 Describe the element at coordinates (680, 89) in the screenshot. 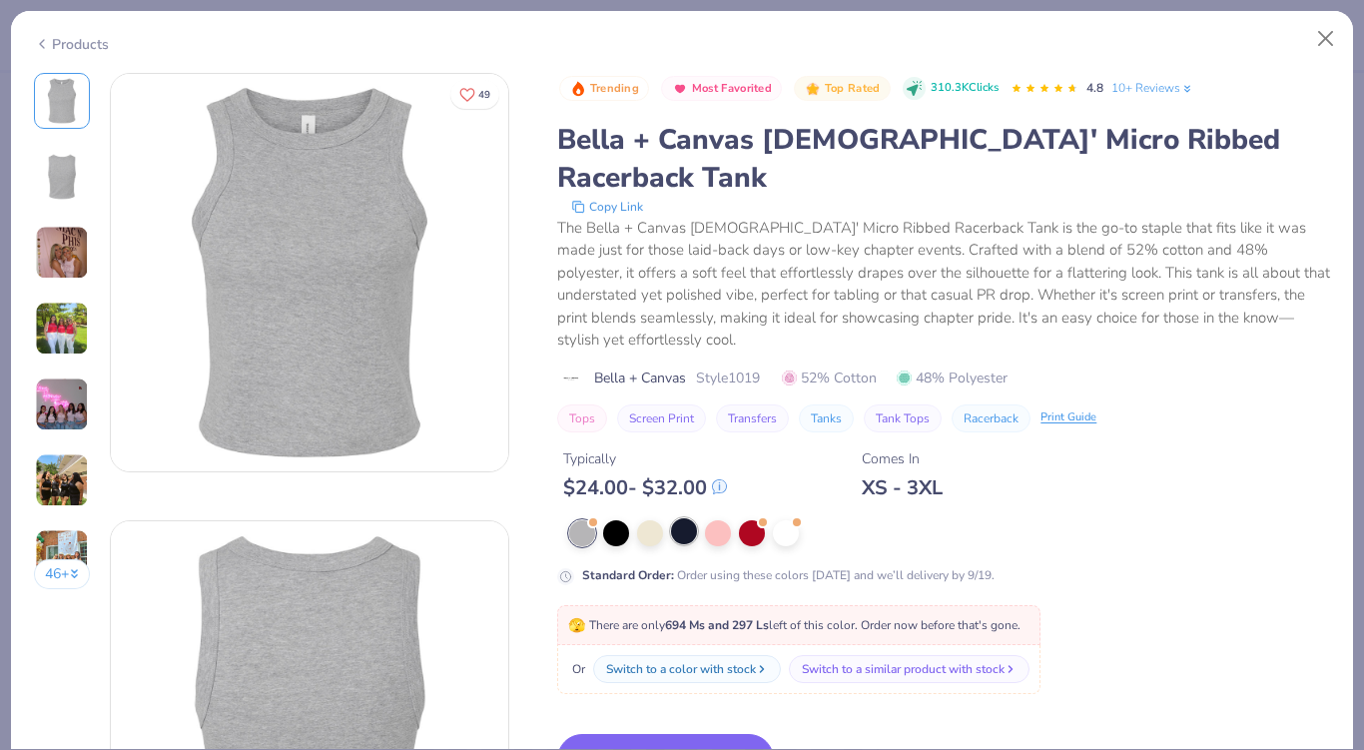

I see `img: Most Favorited sort` at that location.